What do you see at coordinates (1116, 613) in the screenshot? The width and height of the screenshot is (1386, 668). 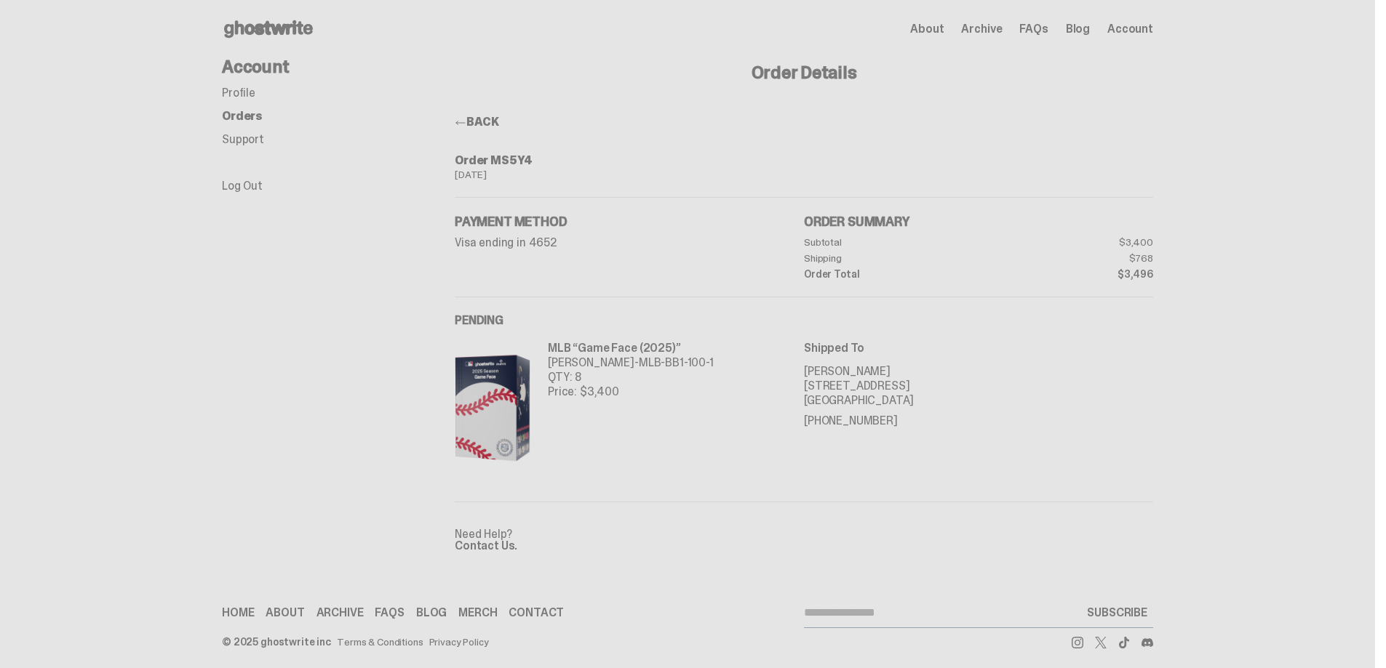 I see `button: SUBSCRIBE` at bounding box center [1116, 613].